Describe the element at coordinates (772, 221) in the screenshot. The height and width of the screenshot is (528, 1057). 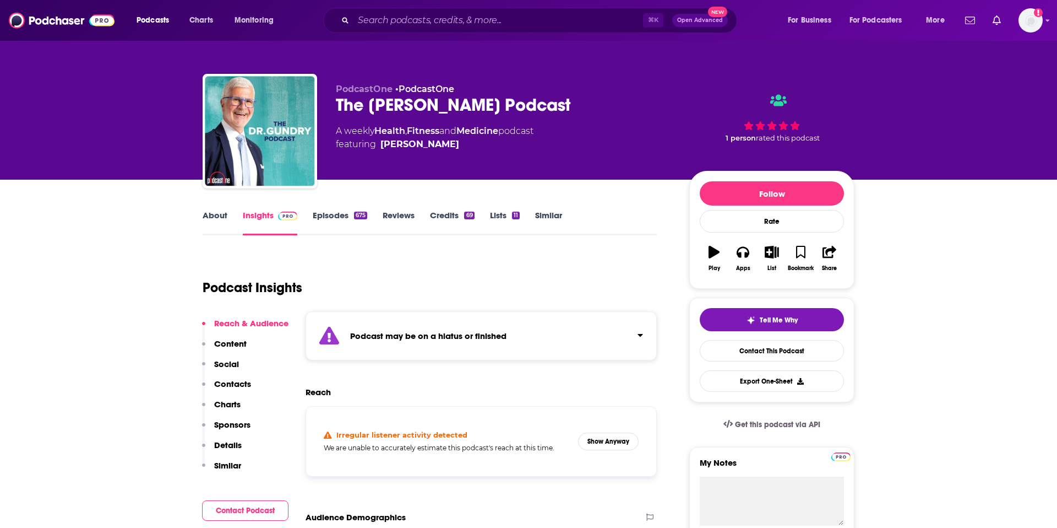
I see `div: Rate` at that location.